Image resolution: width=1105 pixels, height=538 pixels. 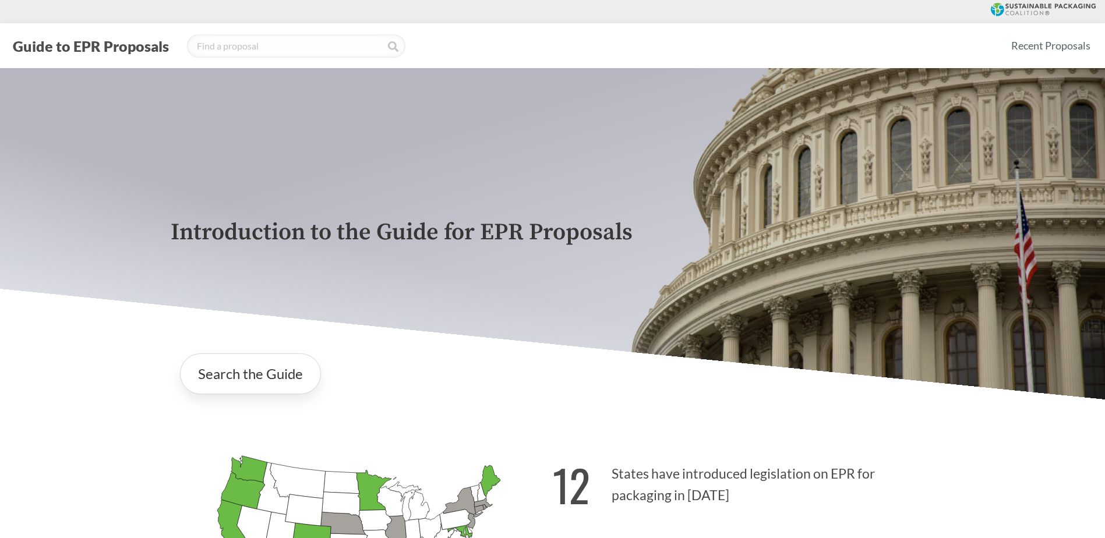 What do you see at coordinates (553, 233) in the screenshot?
I see `p: Introduction to the Guide for EPR Proposals` at bounding box center [553, 233].